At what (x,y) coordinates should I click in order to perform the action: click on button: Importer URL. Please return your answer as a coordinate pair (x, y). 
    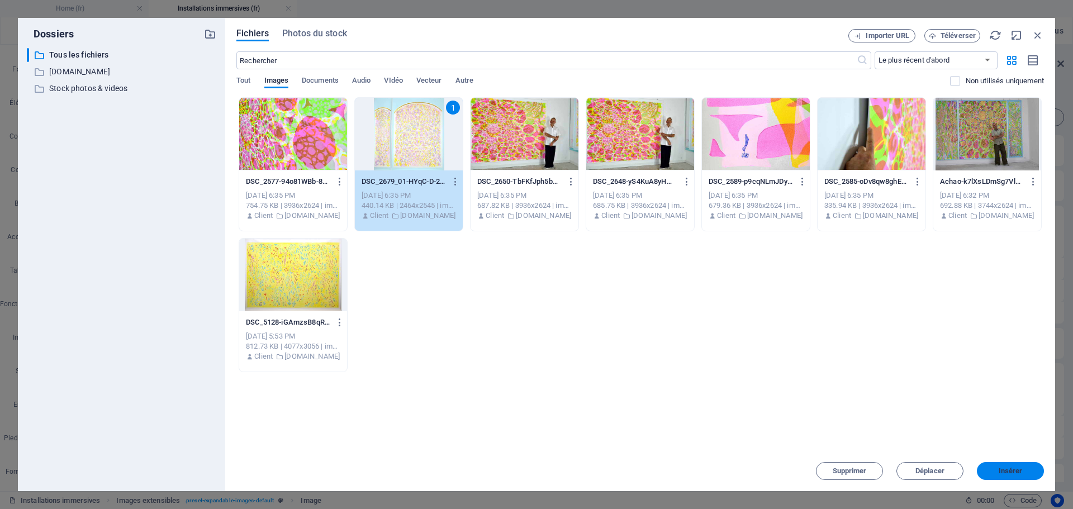
    Looking at the image, I should click on (882, 36).